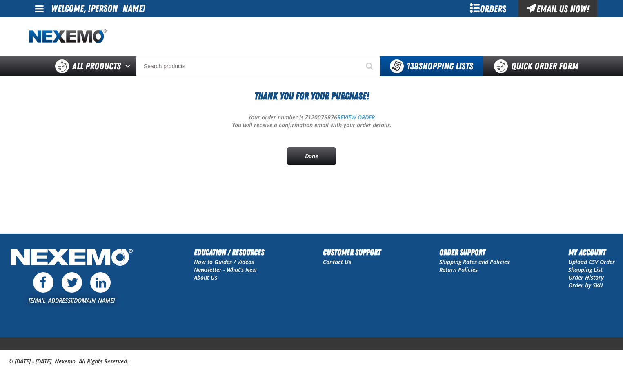 The height and width of the screenshot is (390, 623). Describe the element at coordinates (586, 277) in the screenshot. I see `a: Order History` at that location.